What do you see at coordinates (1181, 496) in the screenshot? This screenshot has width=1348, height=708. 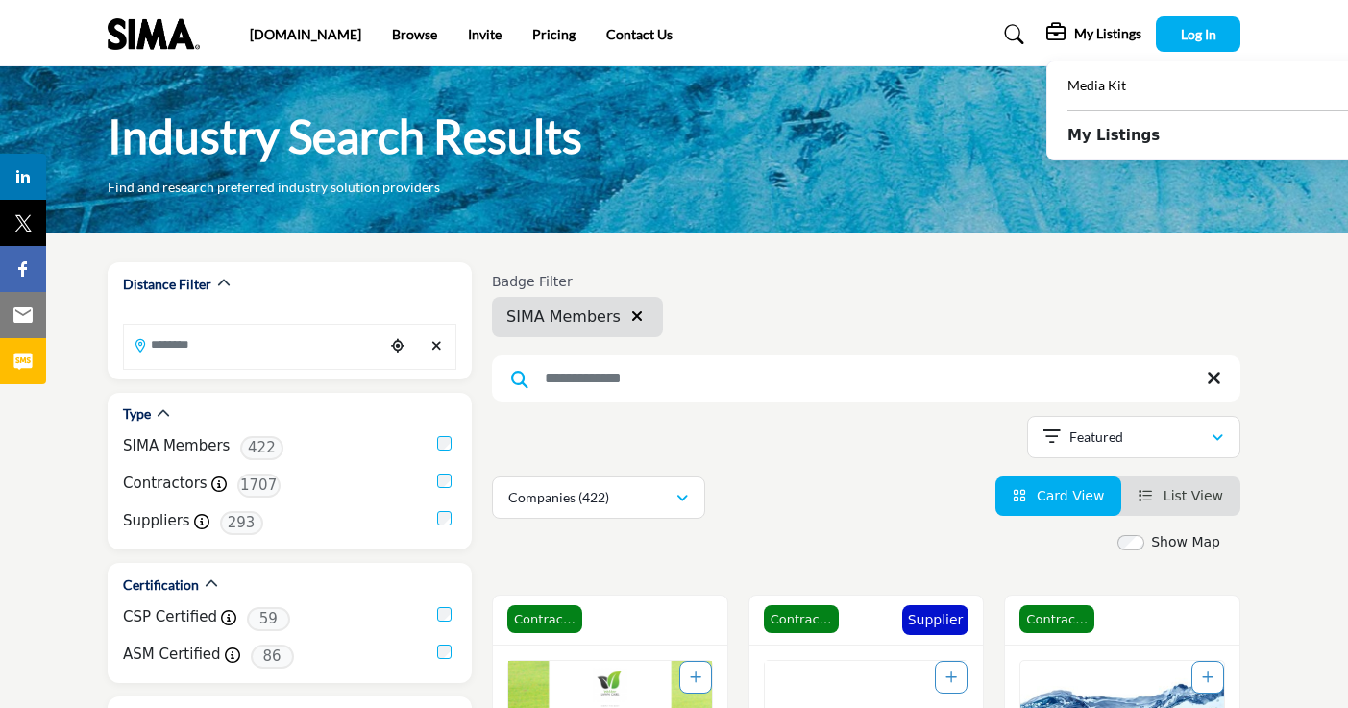 I see `li: List View` at bounding box center [1181, 496].